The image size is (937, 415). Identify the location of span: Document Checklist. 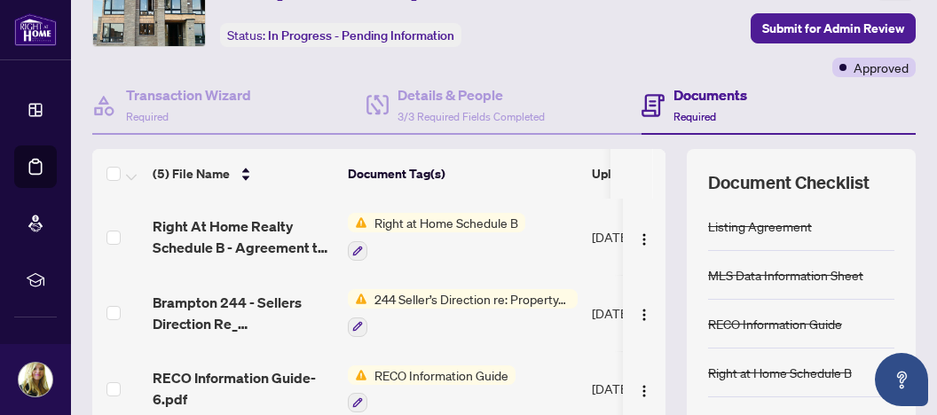
(789, 183).